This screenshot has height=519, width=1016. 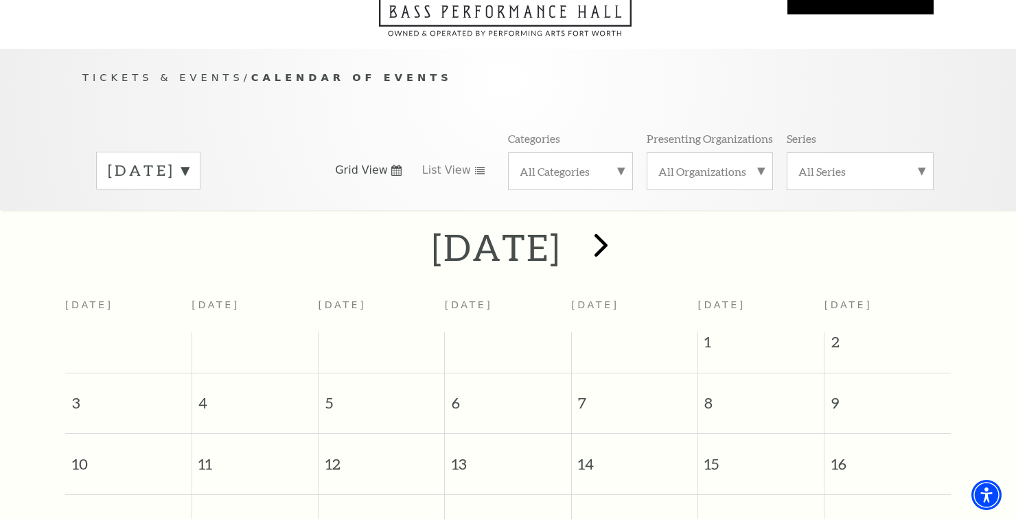 I want to click on p: Series, so click(x=801, y=138).